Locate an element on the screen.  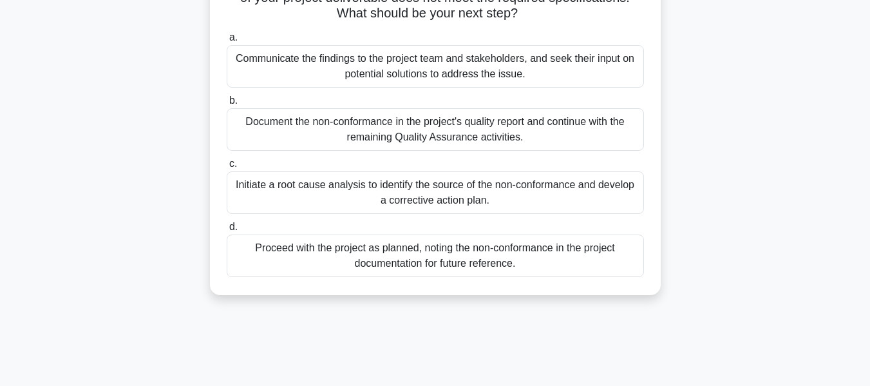
span: b. is located at coordinates (233, 100).